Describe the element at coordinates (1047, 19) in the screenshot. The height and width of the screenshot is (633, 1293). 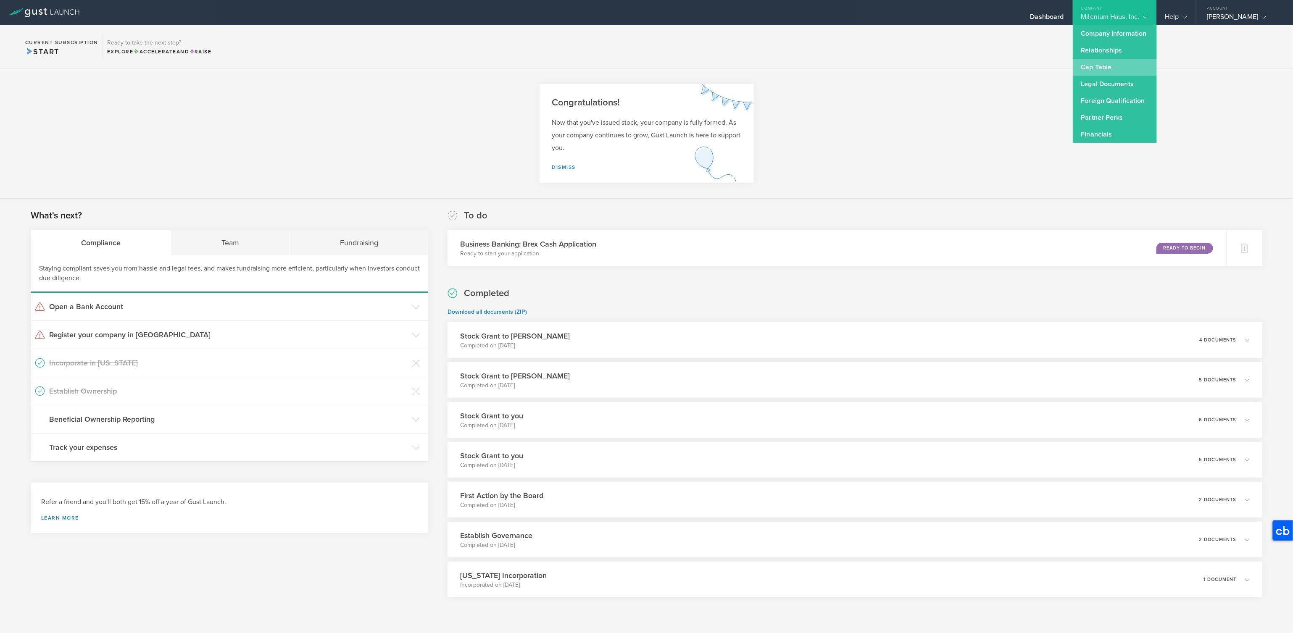
I see `div: Dashboard` at that location.